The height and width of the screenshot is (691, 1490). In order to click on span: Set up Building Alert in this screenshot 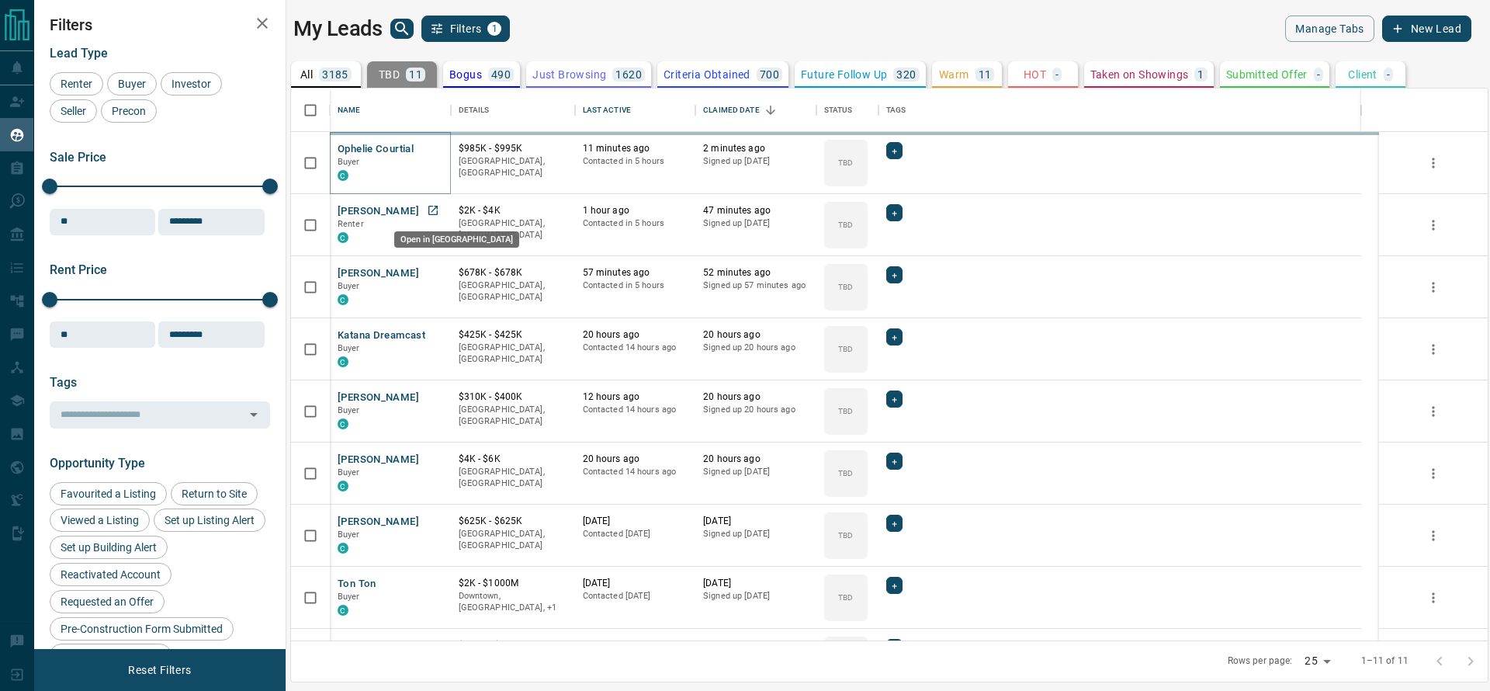, I will do `click(109, 547)`.